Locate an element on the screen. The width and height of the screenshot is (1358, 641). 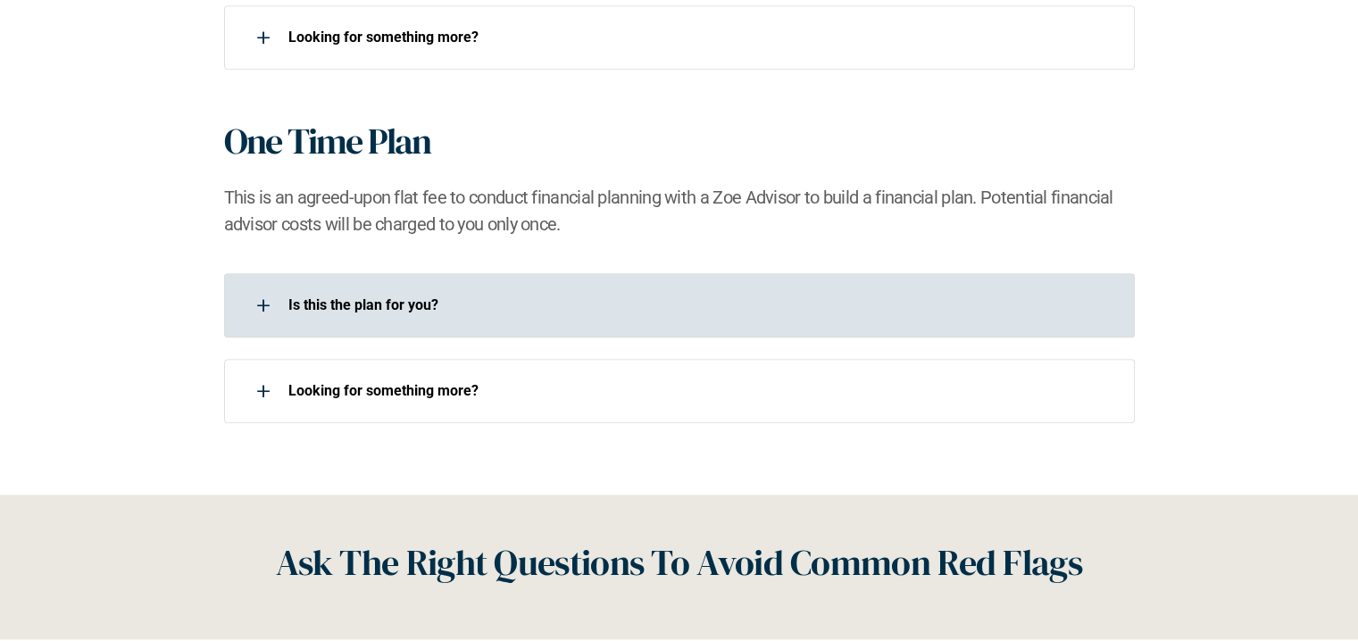
h2: This is an agreed-upon flat fee to conduct financial planning with a Zoe Advisor to build a finan... is located at coordinates (679, 211).